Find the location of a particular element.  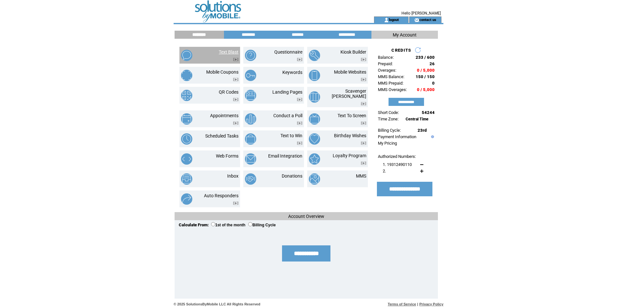

img: questionnaire.png is located at coordinates (250, 55).